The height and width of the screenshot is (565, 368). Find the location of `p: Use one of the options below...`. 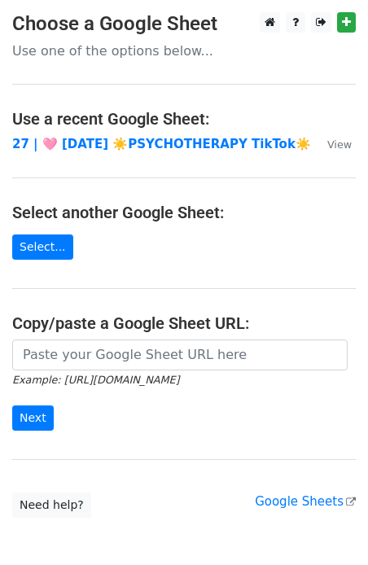

p: Use one of the options below... is located at coordinates (184, 50).